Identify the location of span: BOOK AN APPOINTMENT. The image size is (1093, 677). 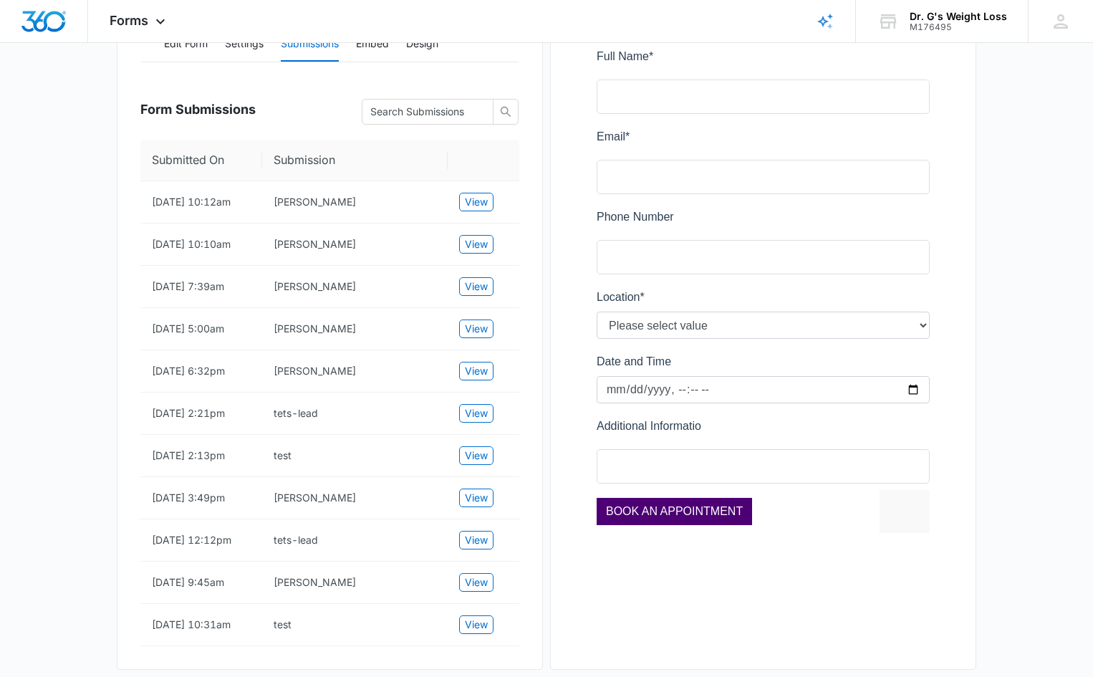
(77, 463).